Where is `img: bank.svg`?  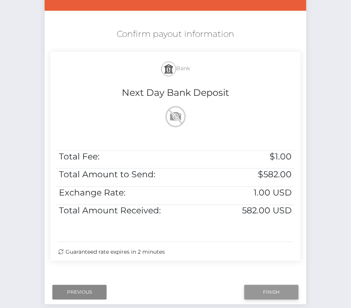
img: bank.svg is located at coordinates (169, 69).